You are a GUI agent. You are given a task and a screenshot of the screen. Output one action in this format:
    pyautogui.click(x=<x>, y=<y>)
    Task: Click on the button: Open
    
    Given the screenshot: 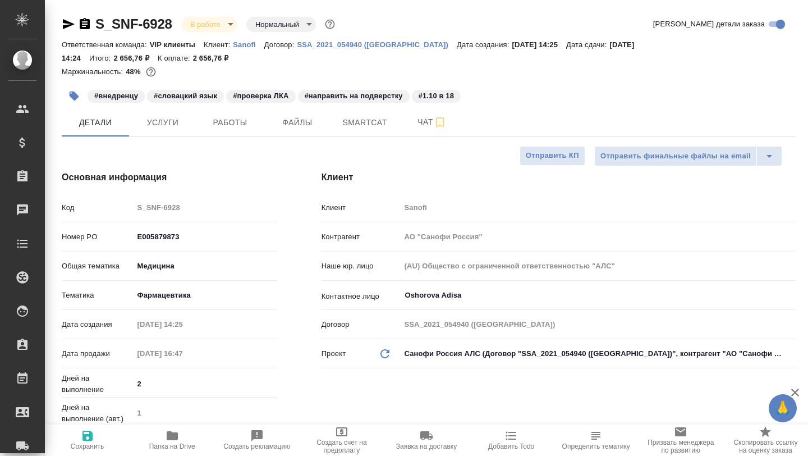 What is the action you would take?
    pyautogui.click(x=791, y=295)
    